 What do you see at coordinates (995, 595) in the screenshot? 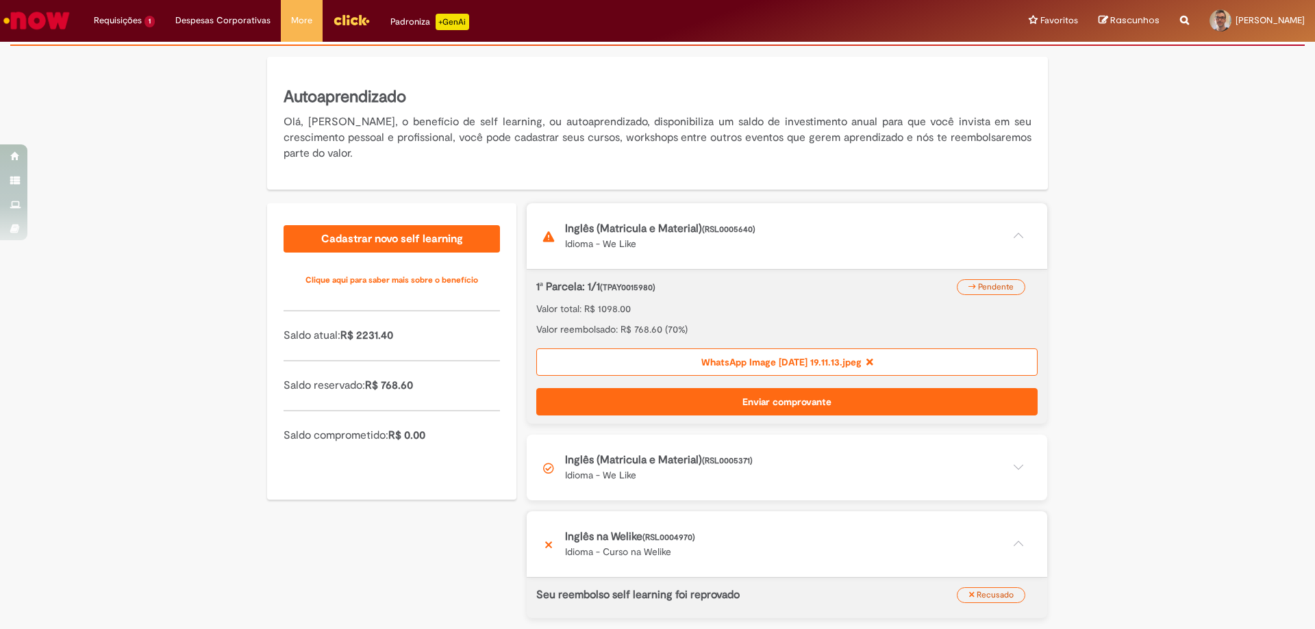
I see `span: Recusado` at bounding box center [995, 595].